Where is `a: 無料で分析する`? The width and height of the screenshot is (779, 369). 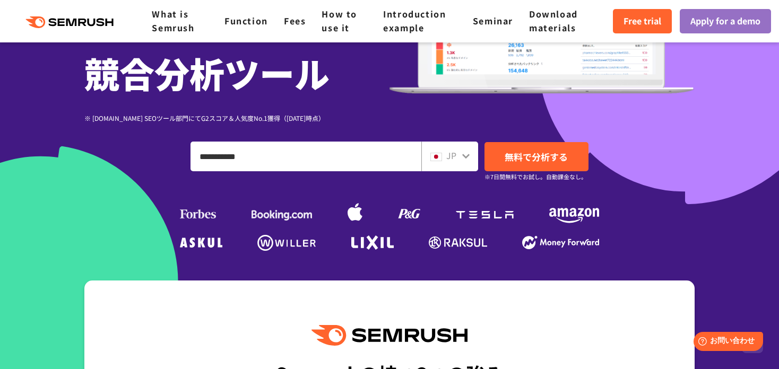
a: 無料で分析する is located at coordinates (537, 157).